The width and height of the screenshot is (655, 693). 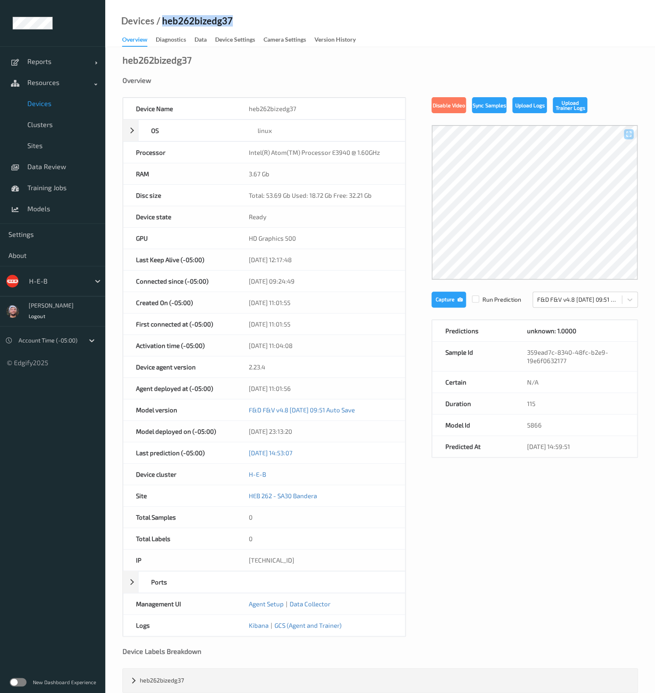 What do you see at coordinates (180, 604) in the screenshot?
I see `div: Management UI` at bounding box center [180, 604].